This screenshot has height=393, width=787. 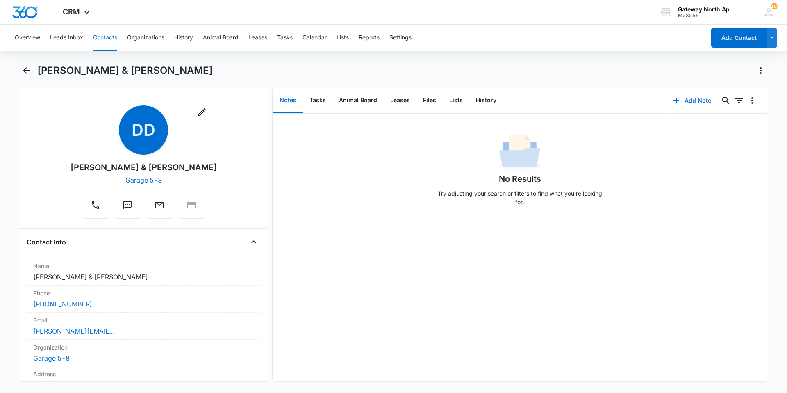 I want to click on label: Name, so click(x=143, y=266).